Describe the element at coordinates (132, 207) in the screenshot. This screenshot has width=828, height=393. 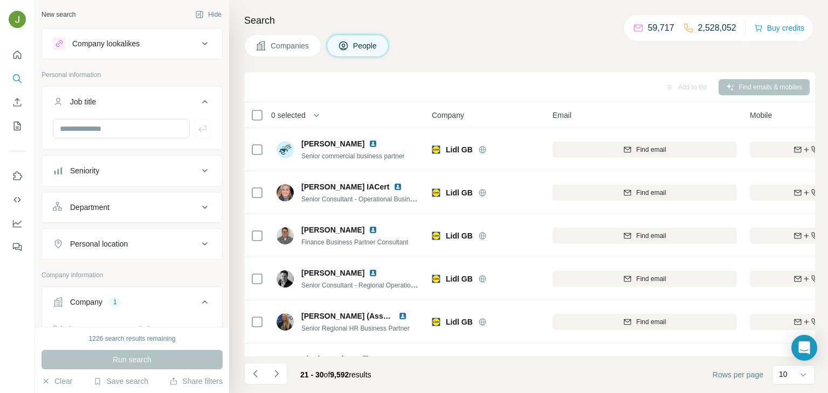
I see `button: Department` at that location.